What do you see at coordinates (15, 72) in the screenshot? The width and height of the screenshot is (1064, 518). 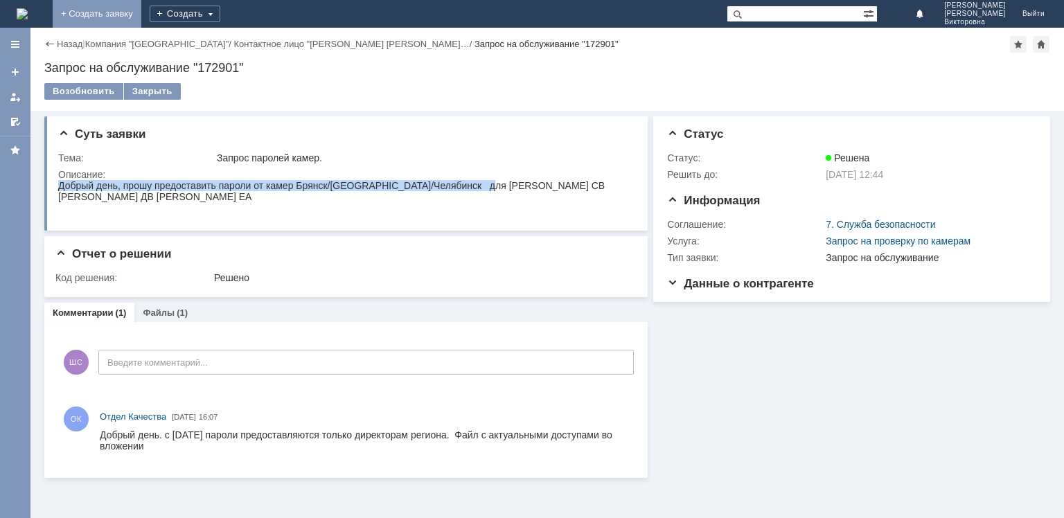 I see `a: Создать заявку` at bounding box center [15, 72].